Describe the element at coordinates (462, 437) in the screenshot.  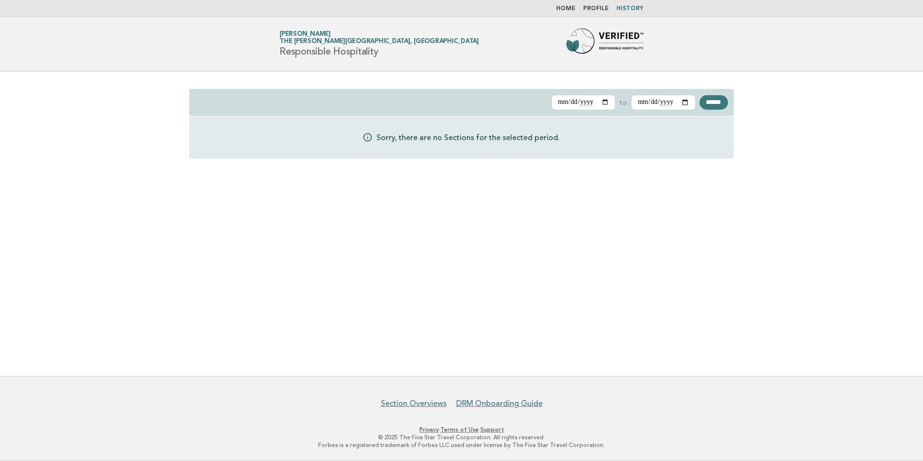
I see `p: © 2025 The Five Star Travel Corporation. All rights reserved.` at that location.